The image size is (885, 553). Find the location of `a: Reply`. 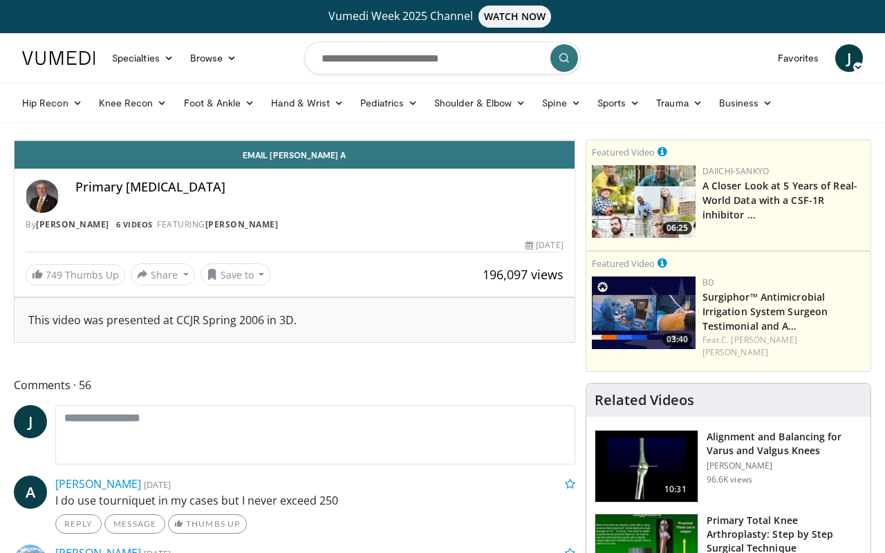

a: Reply is located at coordinates (78, 524).